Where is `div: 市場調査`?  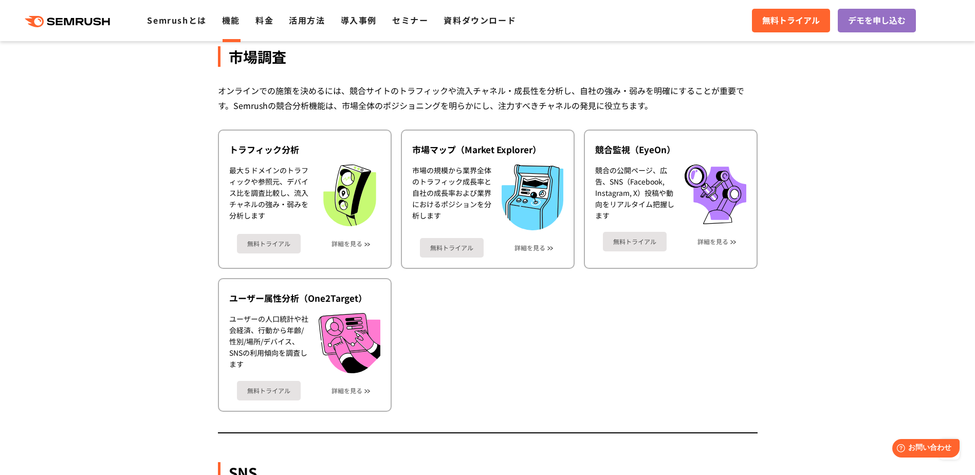 div: 市場調査 is located at coordinates (488, 57).